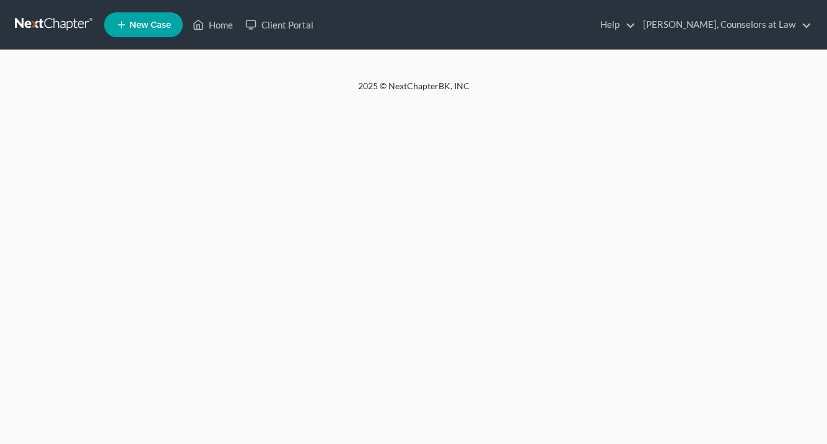 The height and width of the screenshot is (444, 827). What do you see at coordinates (414, 91) in the screenshot?
I see `div: 2025 © NextChapterBK, INC` at bounding box center [414, 91].